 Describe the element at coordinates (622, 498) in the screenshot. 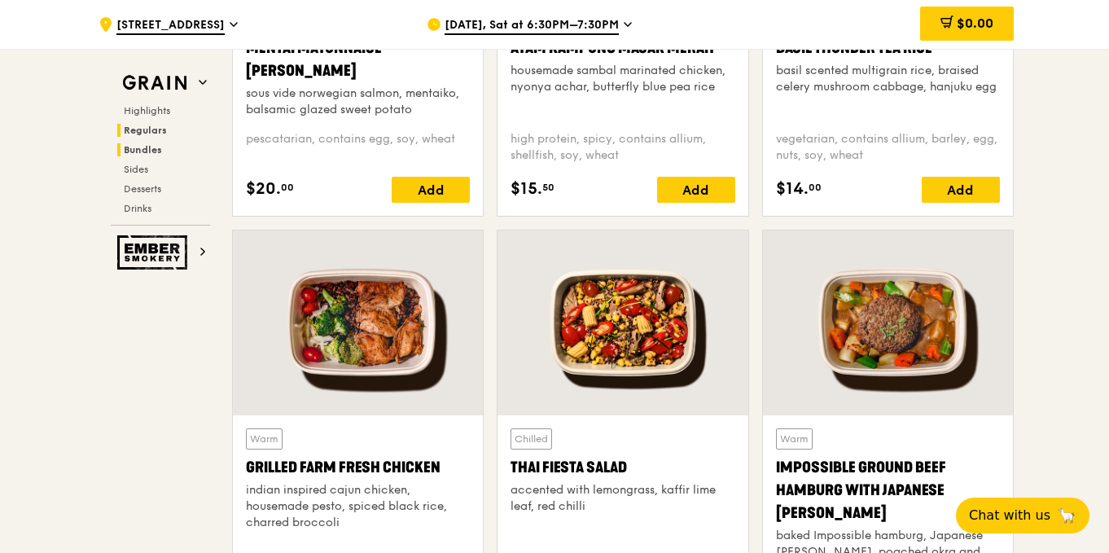

I see `div: accented with lemongrass, kaffir lime leaf, red chilli` at that location.